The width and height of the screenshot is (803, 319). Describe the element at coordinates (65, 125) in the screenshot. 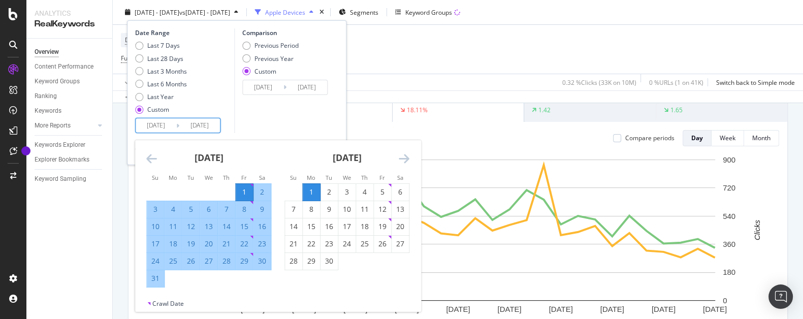

I see `a: More Reports` at that location.